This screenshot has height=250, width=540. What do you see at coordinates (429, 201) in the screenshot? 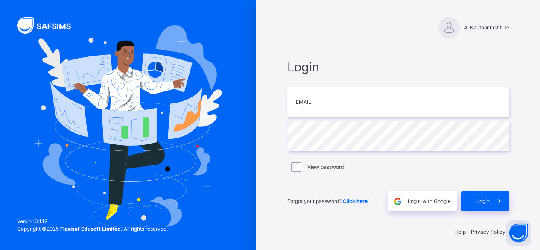
I see `span: Login with Google` at bounding box center [429, 201].